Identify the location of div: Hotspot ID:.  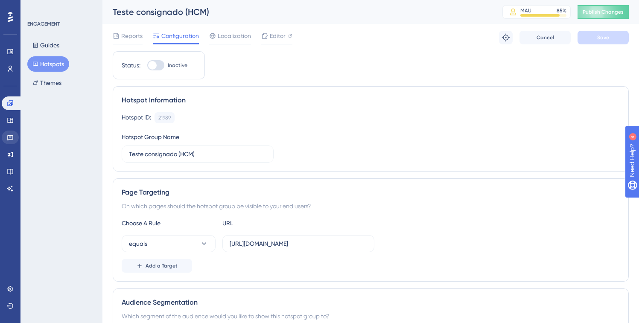
(136, 118).